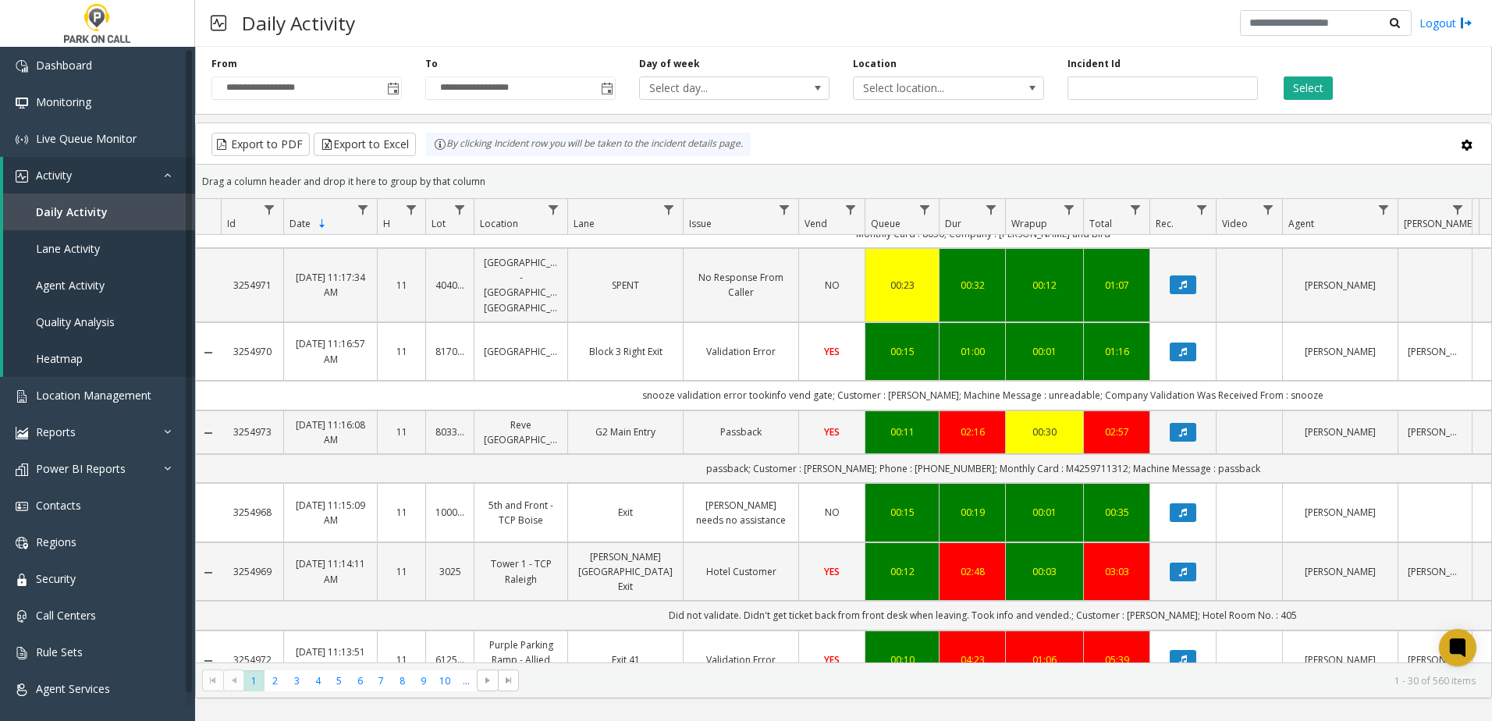  I want to click on a: Activity, so click(99, 175).